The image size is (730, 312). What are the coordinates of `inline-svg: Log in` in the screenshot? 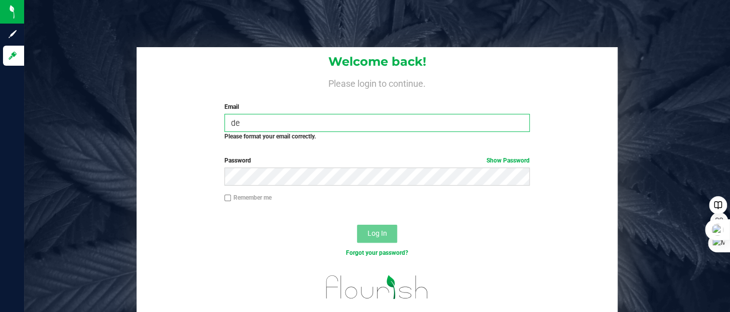 It's located at (13, 56).